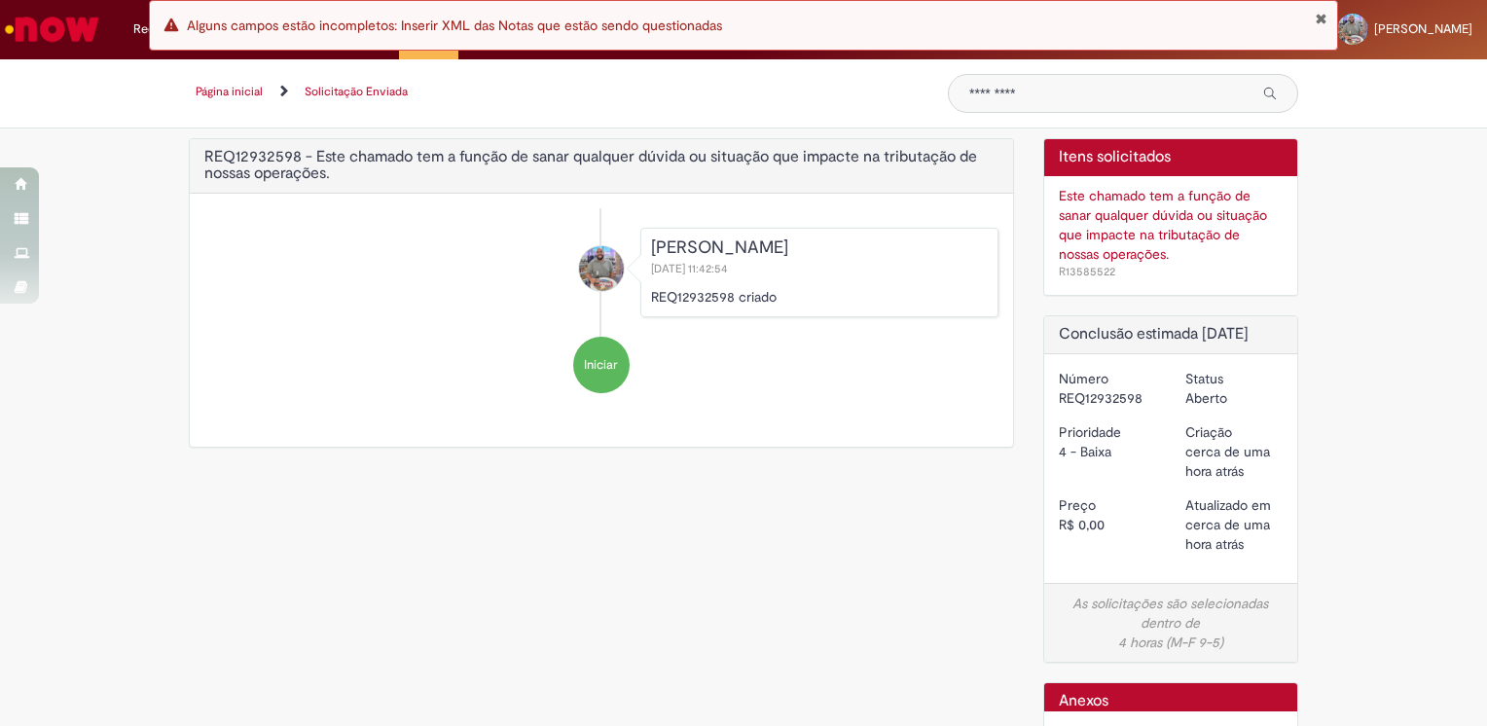 The width and height of the screenshot is (1487, 726). I want to click on div: Este chamado tem a função de sanar qualquer dúvida ou situação que impacte na tributação de nossa..., so click(1171, 225).